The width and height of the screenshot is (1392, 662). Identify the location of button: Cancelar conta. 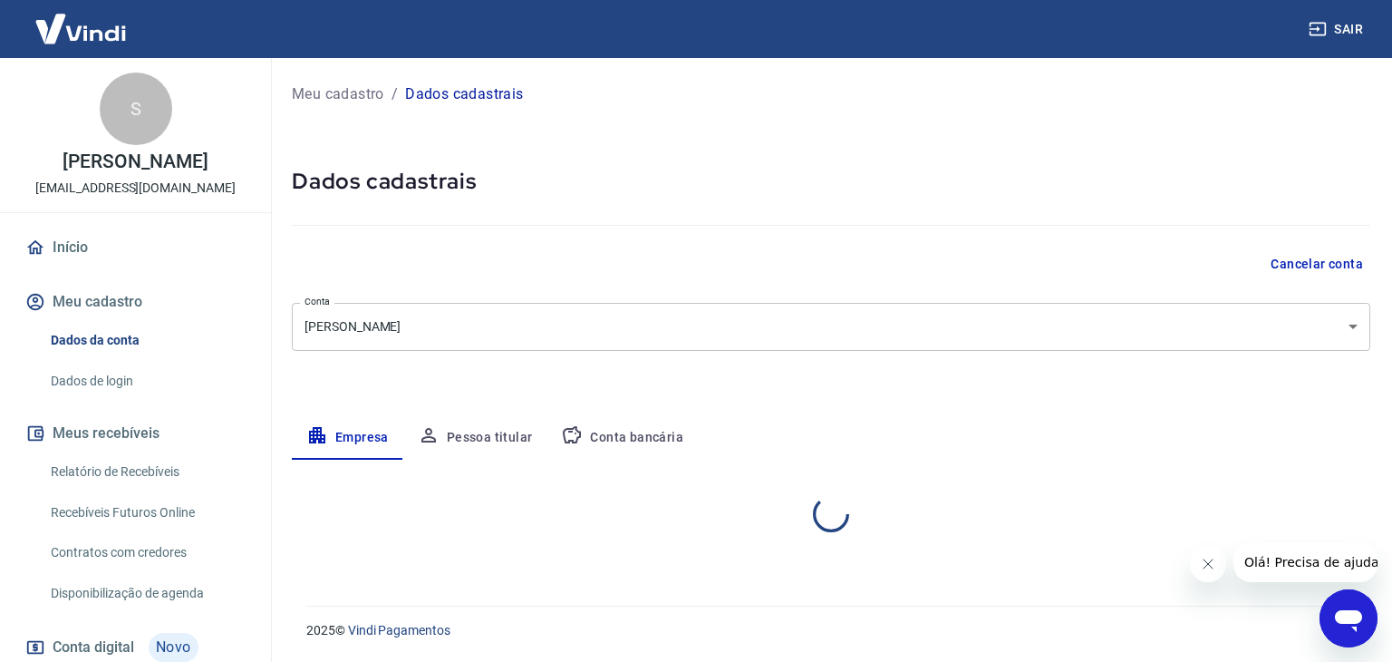
(1317, 264).